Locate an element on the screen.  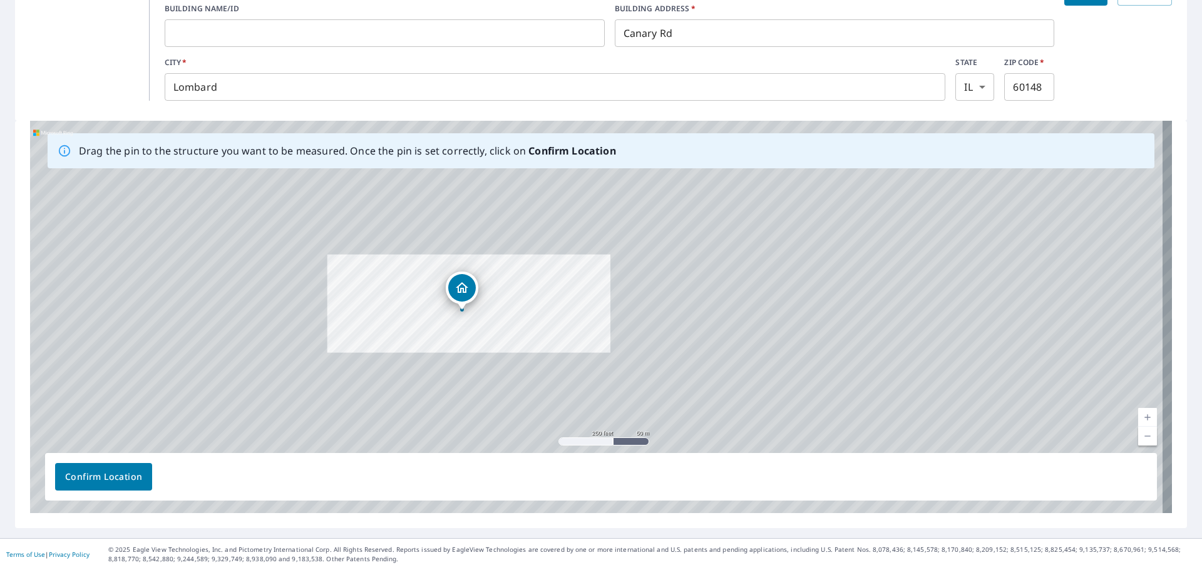
a: Privacy Policy is located at coordinates (69, 555).